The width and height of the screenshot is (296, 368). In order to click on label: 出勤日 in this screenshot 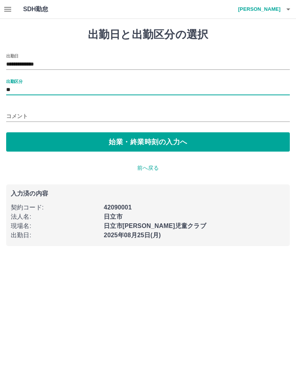, I will do `click(12, 55)`.